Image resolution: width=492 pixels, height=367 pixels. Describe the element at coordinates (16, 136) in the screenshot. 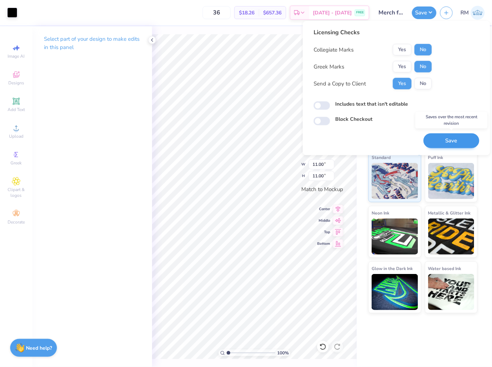

I see `span: Upload` at that location.